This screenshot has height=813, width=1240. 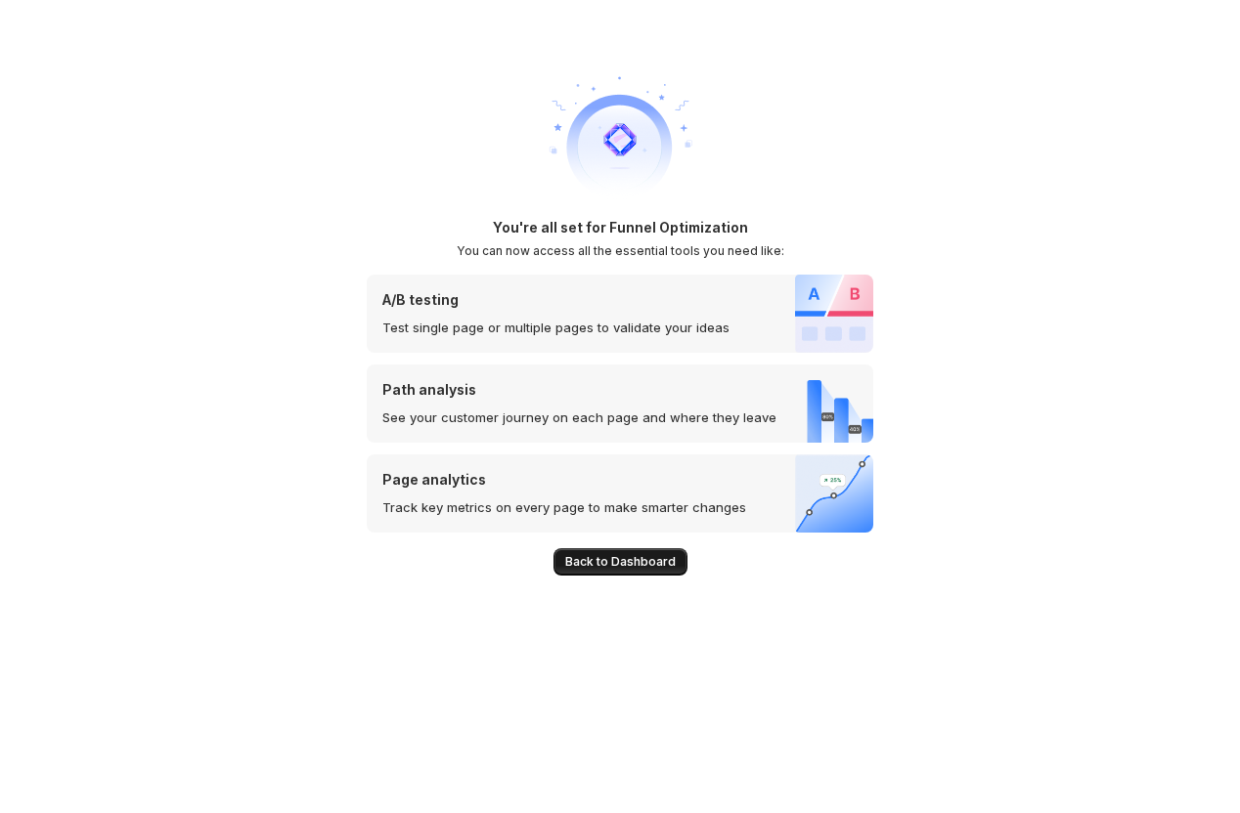 What do you see at coordinates (834, 494) in the screenshot?
I see `img: Page analytics` at bounding box center [834, 494].